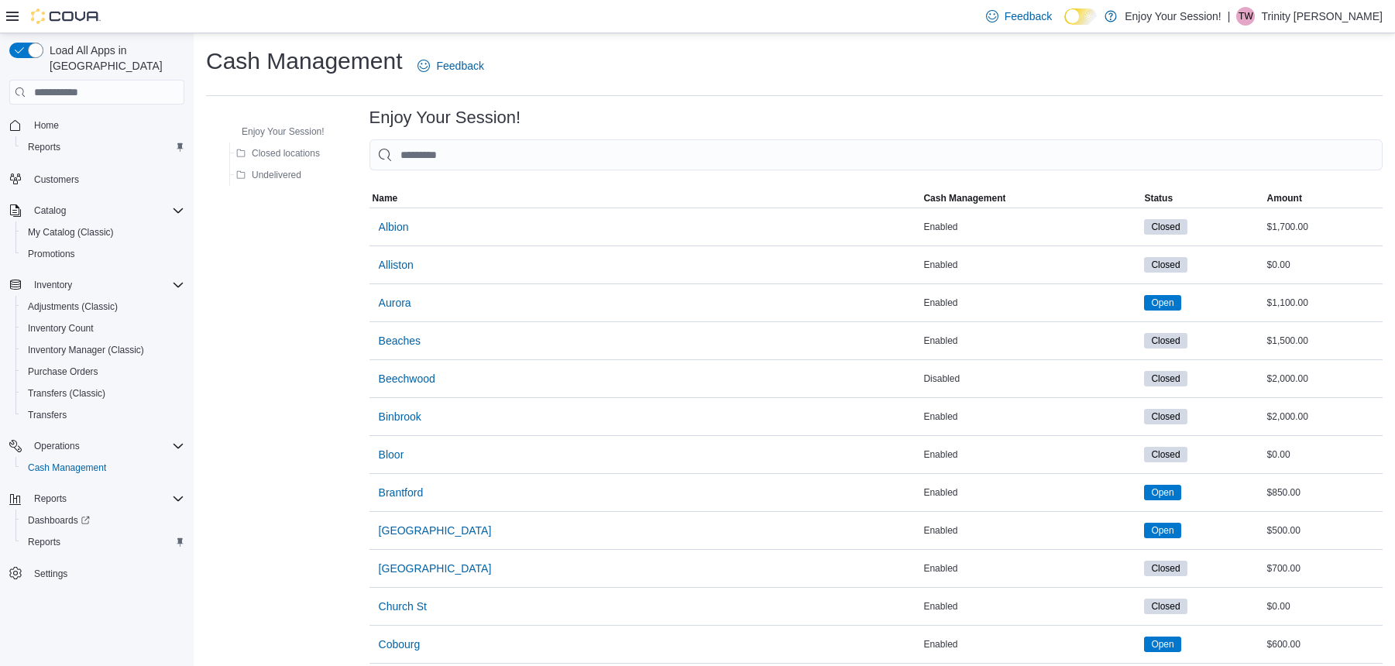  I want to click on button: Promotions, so click(103, 254).